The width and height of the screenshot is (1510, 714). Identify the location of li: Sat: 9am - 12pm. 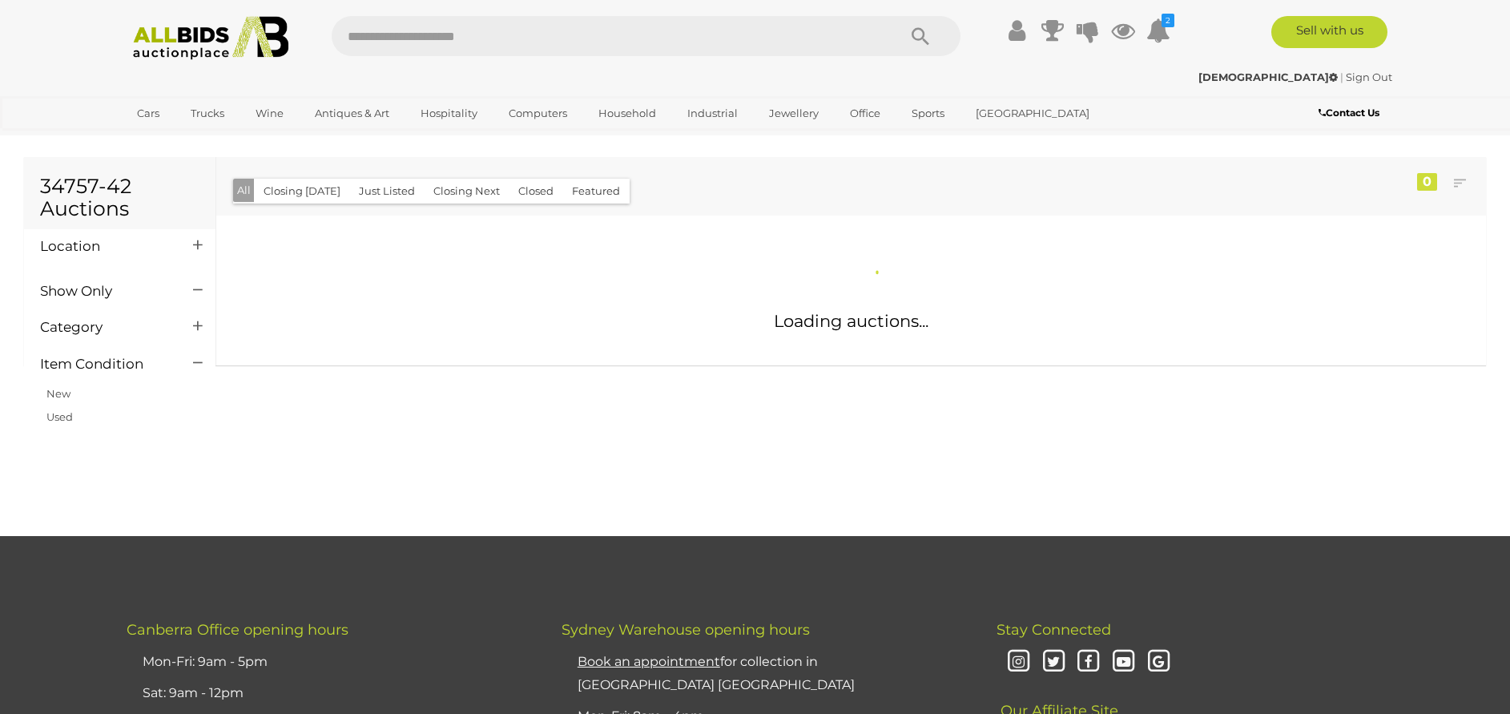
(330, 693).